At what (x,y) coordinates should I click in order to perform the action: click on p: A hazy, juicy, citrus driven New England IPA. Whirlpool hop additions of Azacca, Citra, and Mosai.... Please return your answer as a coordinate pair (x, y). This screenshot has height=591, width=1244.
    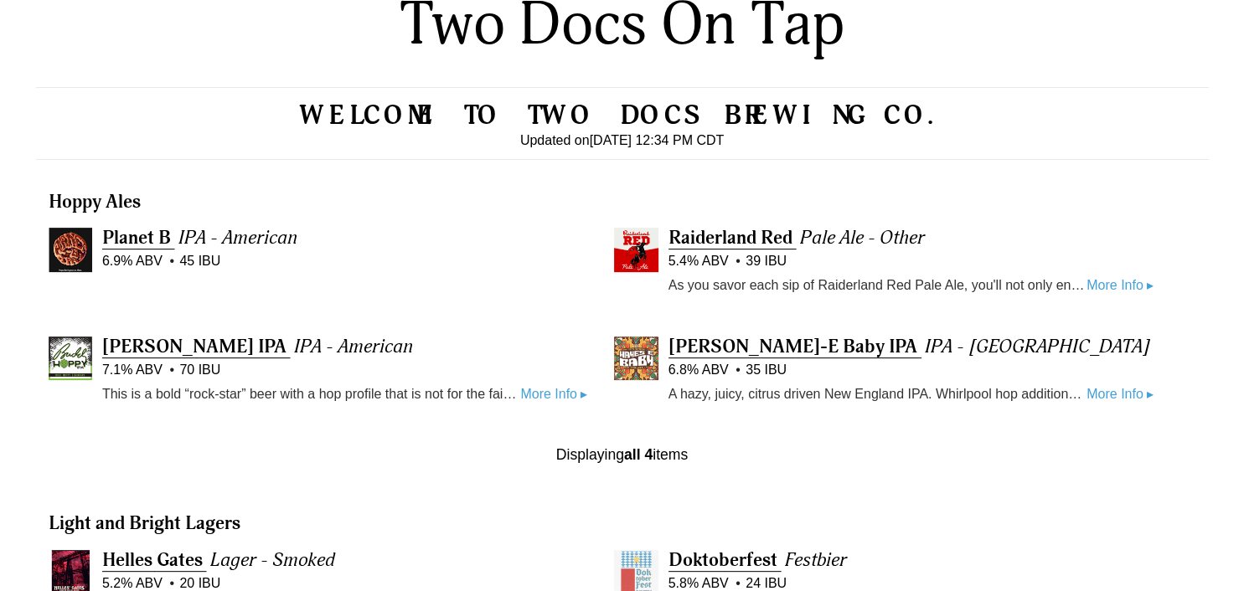
    Looking at the image, I should click on (877, 395).